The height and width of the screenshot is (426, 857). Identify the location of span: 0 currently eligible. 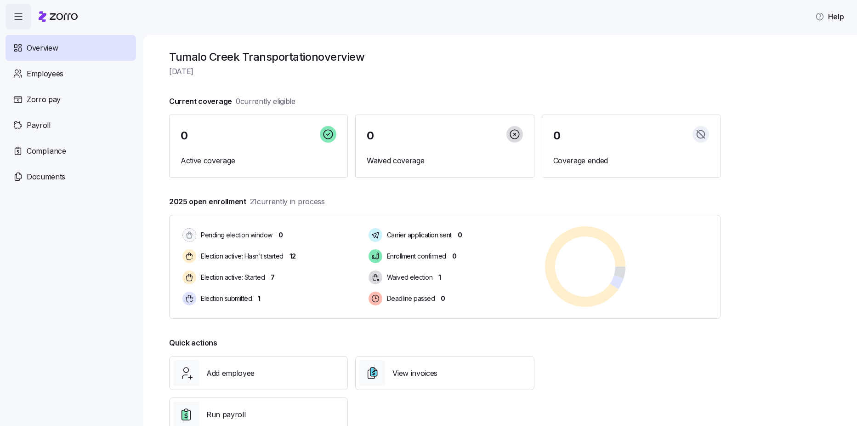
(266, 101).